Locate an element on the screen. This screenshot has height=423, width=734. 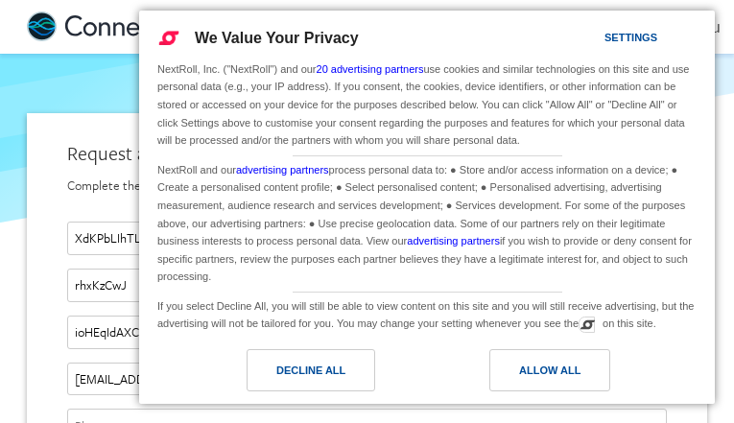
a: Settings is located at coordinates (594, 39).